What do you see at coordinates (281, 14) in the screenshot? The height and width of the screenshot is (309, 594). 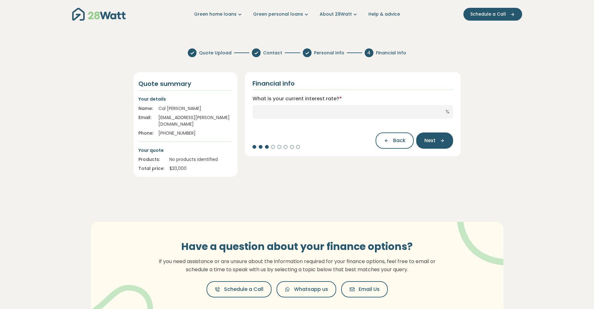 I see `a: Green personal loans` at bounding box center [281, 14].